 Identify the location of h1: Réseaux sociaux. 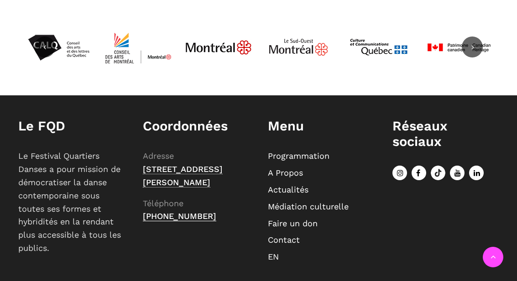
(445, 134).